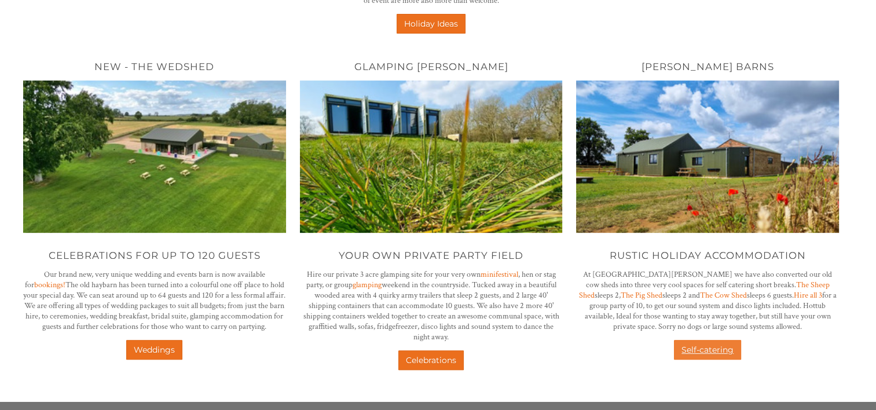  Describe the element at coordinates (155, 255) in the screenshot. I see `h2: Celebrations for up to 120 guests` at that location.